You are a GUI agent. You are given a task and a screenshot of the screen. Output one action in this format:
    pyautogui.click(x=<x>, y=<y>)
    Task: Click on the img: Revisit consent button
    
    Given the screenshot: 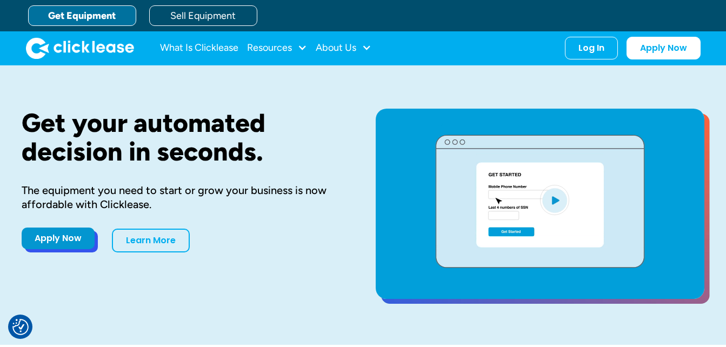 What is the action you would take?
    pyautogui.click(x=21, y=327)
    